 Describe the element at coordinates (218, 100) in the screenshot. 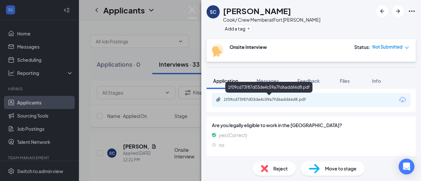

I see `svg: Paperclip` at that location.